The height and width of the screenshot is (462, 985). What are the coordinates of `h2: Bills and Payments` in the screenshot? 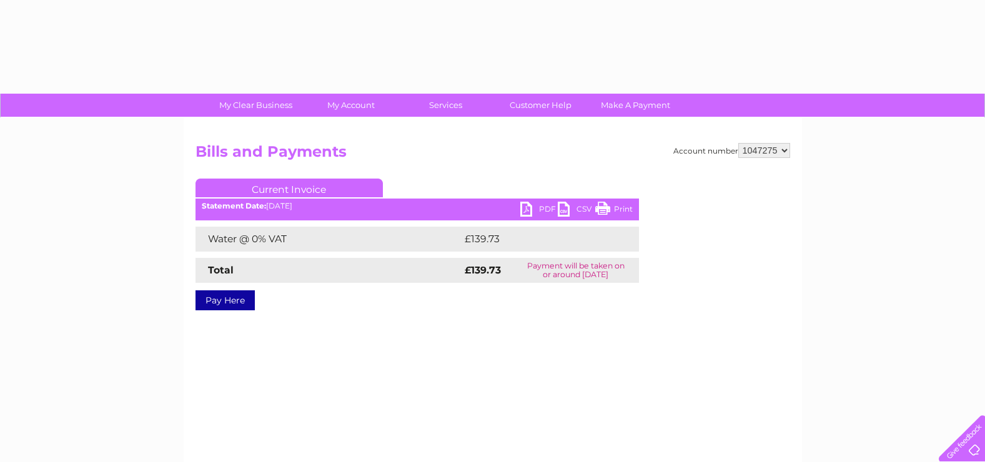 It's located at (493, 155).